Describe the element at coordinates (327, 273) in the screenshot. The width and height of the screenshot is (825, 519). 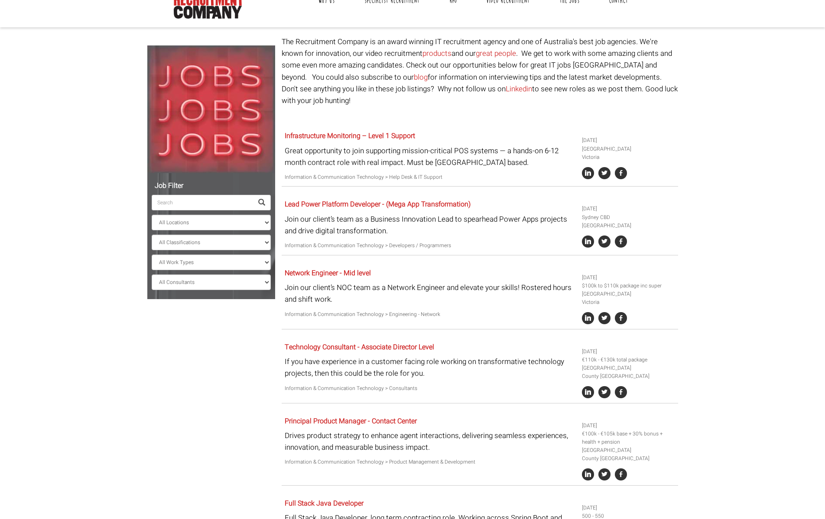
I see `a: Network Engineer - Mid level` at that location.